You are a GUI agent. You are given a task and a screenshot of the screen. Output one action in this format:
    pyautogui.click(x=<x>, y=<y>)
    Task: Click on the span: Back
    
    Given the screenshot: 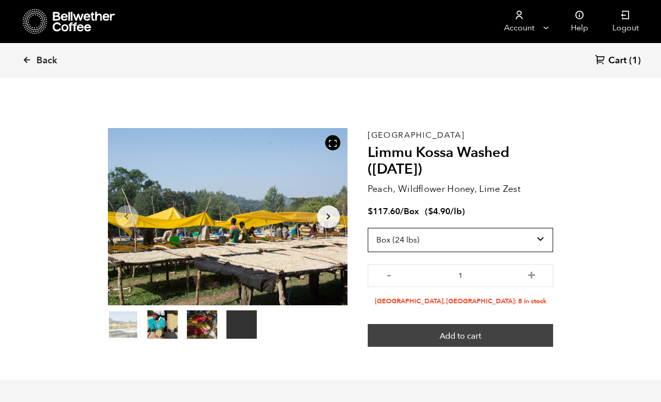 What is the action you would take?
    pyautogui.click(x=47, y=61)
    